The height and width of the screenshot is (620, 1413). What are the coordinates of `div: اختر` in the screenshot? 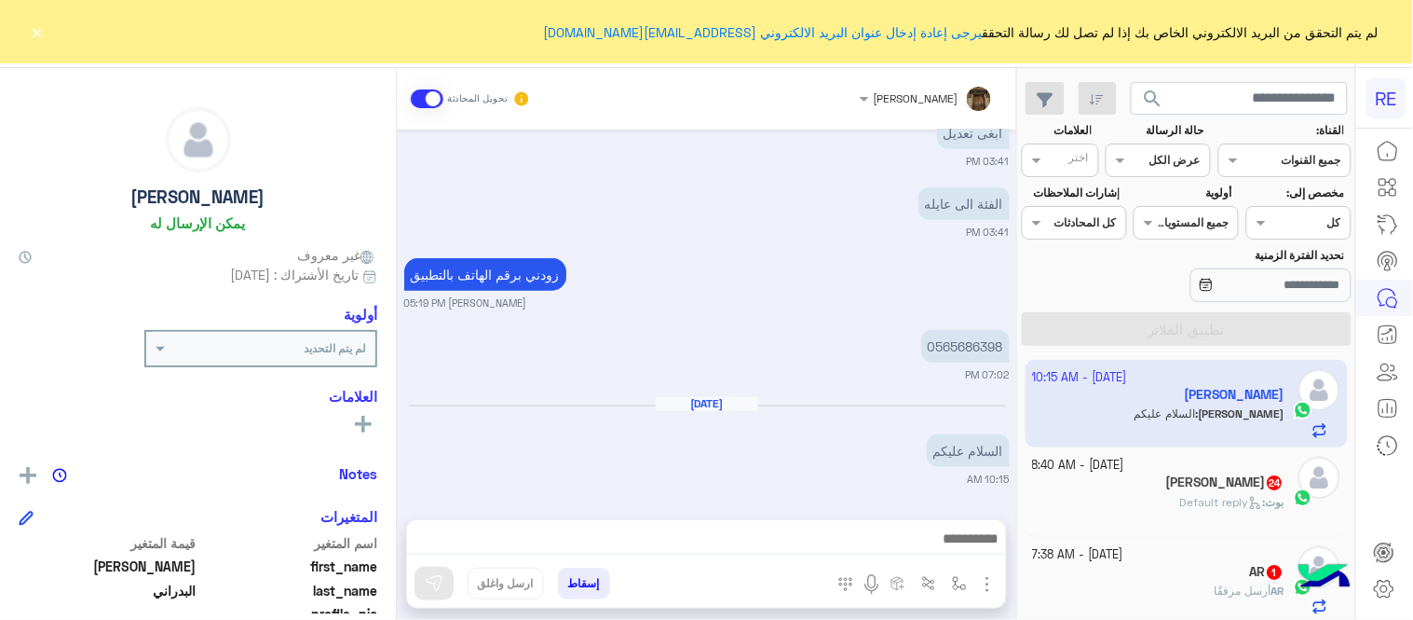 It's located at (1081, 159).